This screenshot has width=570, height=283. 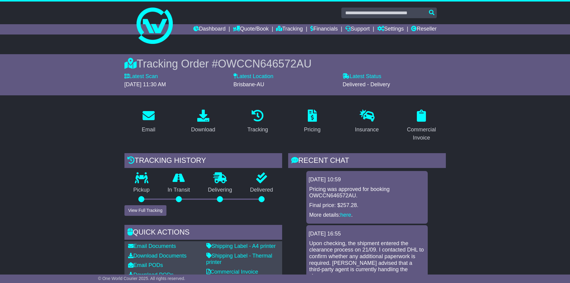 I want to click on div: Tracking history, so click(x=203, y=161).